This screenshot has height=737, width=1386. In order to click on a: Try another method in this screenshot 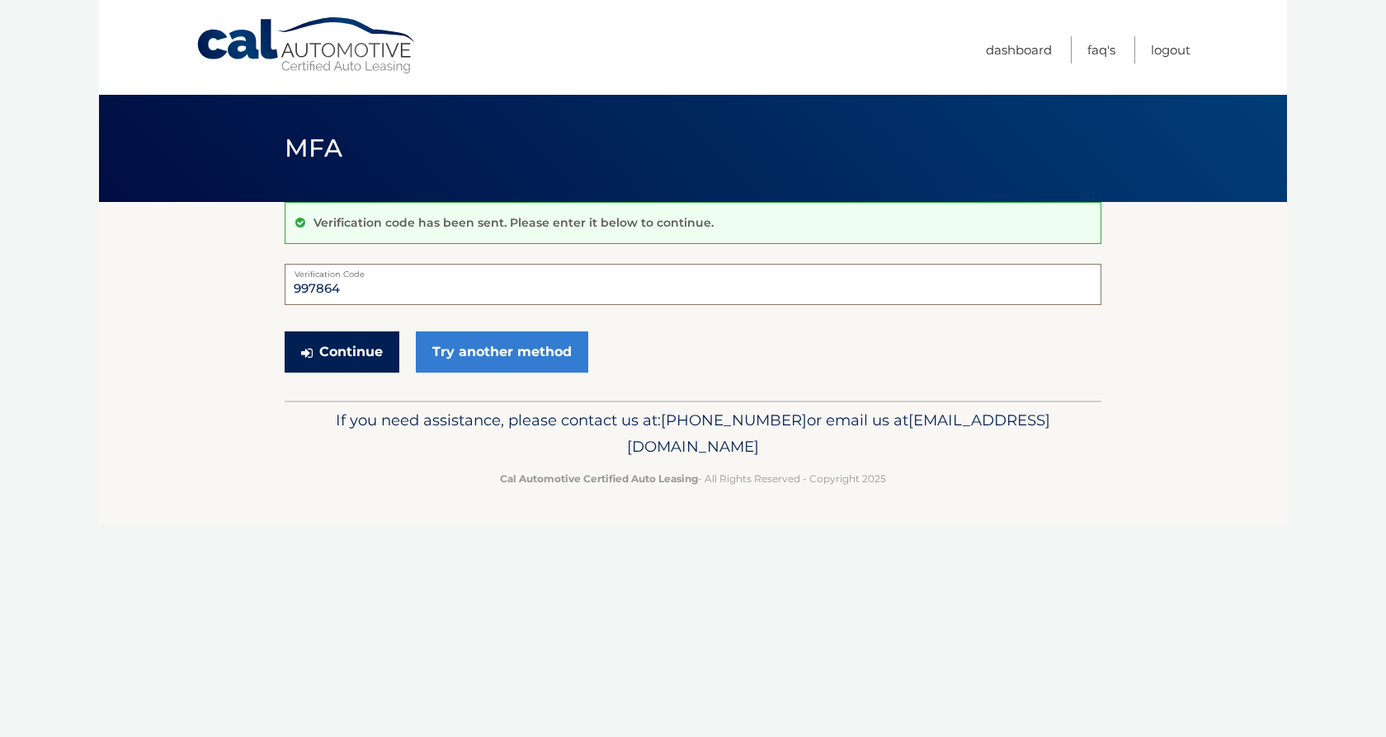, I will do `click(501, 352)`.